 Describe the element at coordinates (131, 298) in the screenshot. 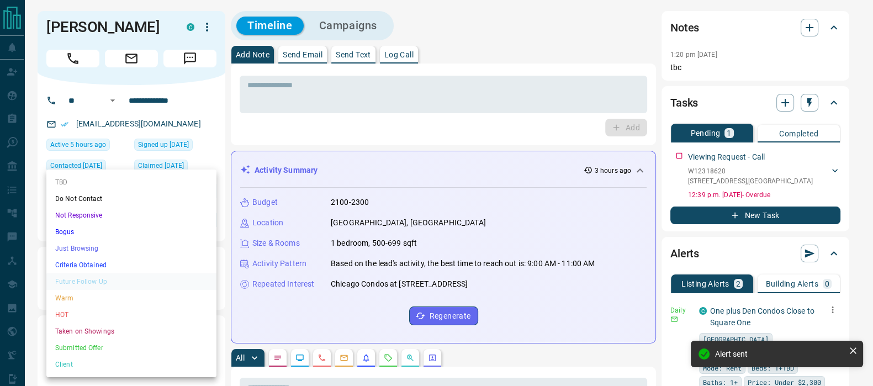

I see `li: Warm` at that location.